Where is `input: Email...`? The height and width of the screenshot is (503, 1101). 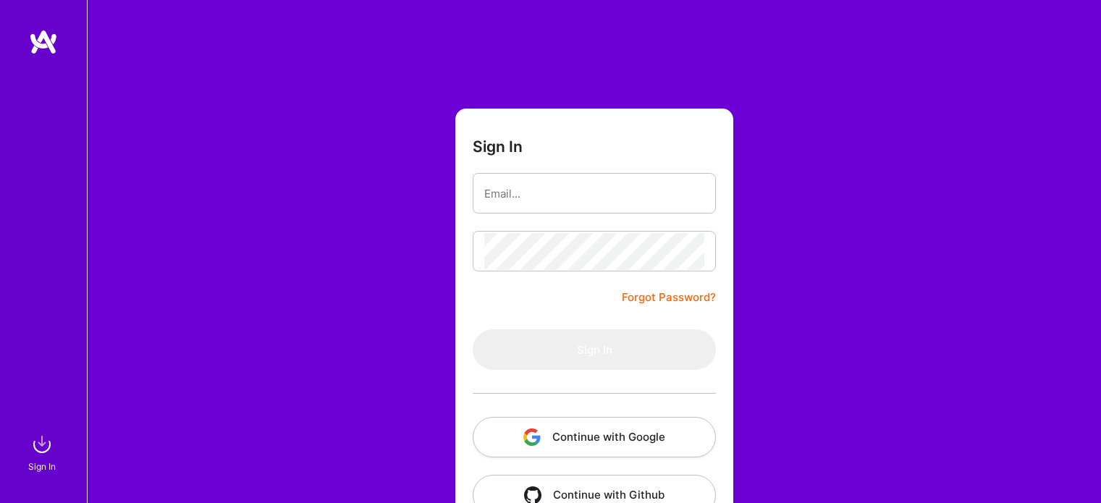
input: Email... is located at coordinates (594, 193).